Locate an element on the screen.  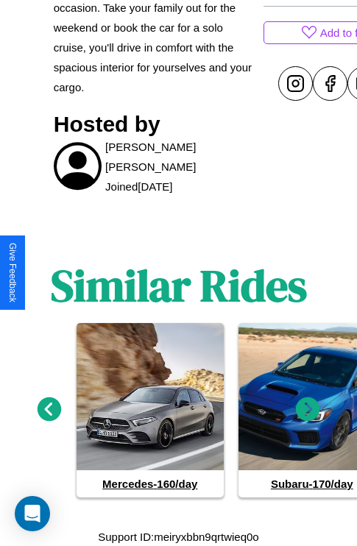
div: Open Intercom Messenger is located at coordinates (32, 514).